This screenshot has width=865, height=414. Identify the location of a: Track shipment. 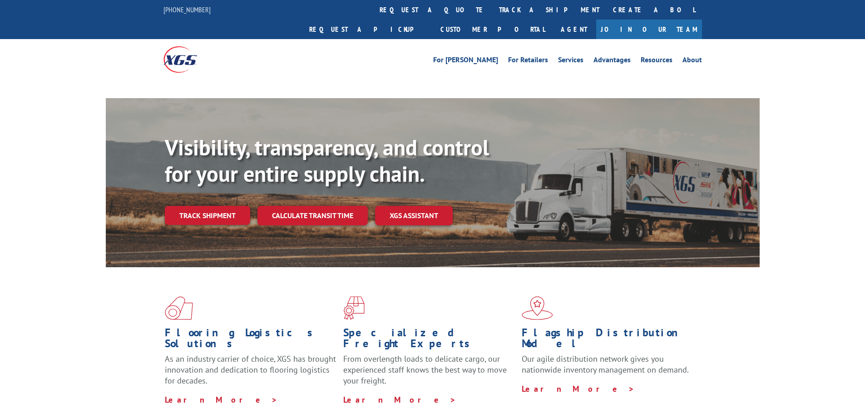
(207, 215).